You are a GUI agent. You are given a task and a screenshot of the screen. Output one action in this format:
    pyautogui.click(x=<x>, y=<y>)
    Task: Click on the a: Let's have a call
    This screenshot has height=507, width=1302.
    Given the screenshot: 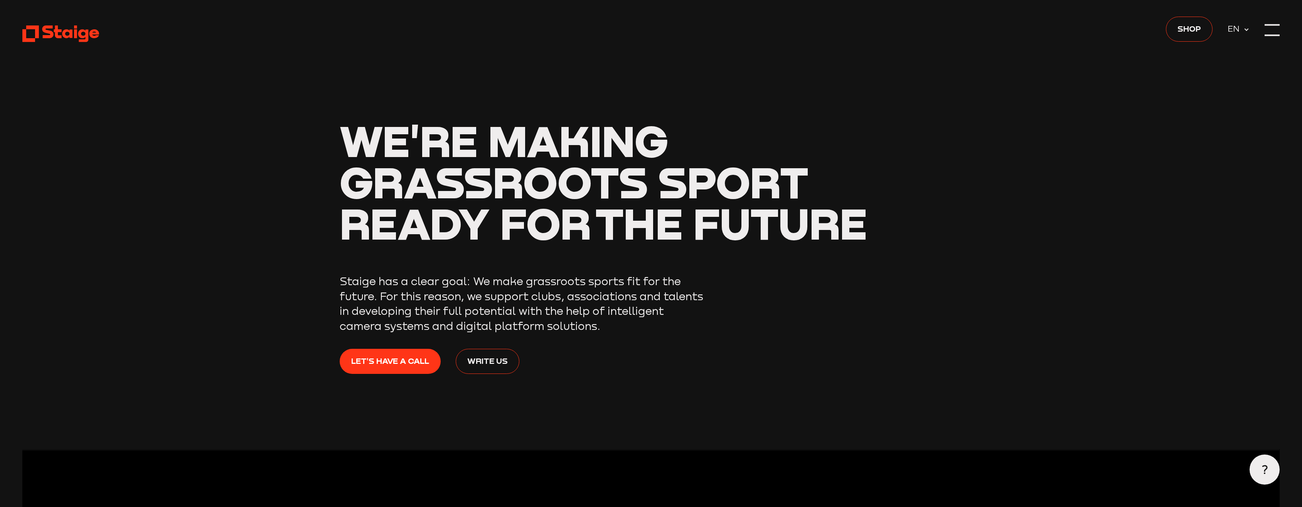 What is the action you would take?
    pyautogui.click(x=390, y=361)
    